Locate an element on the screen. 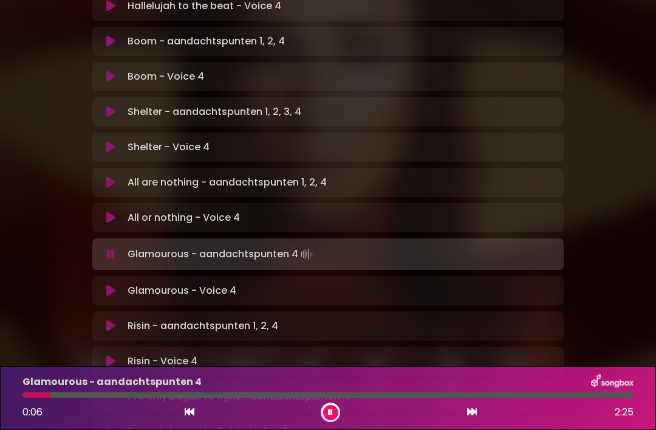  img: waveform4.gif is located at coordinates (307, 254).